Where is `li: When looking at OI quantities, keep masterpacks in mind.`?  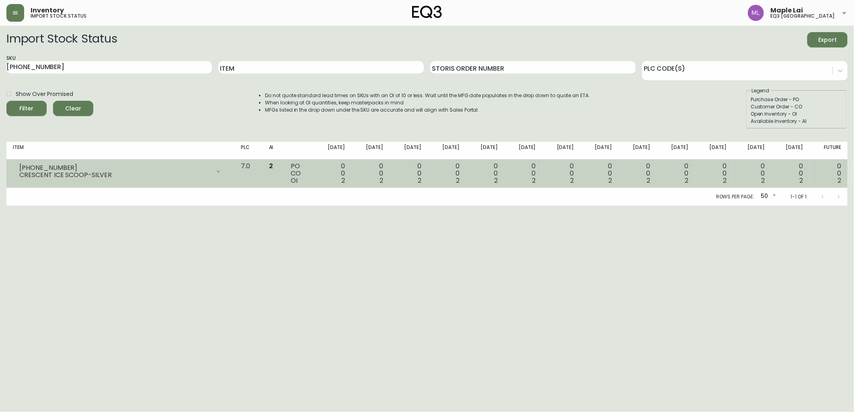
li: When looking at OI quantities, keep masterpacks in mind. is located at coordinates (427, 103).